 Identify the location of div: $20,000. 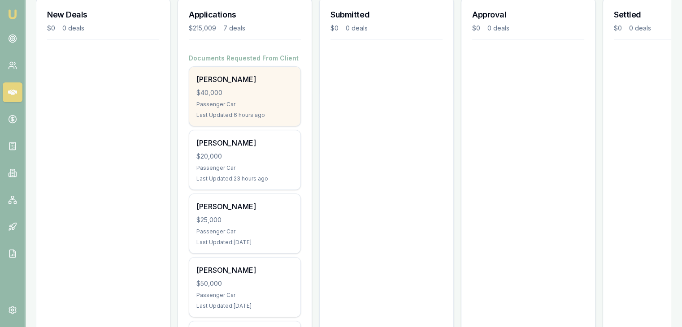
(245, 157).